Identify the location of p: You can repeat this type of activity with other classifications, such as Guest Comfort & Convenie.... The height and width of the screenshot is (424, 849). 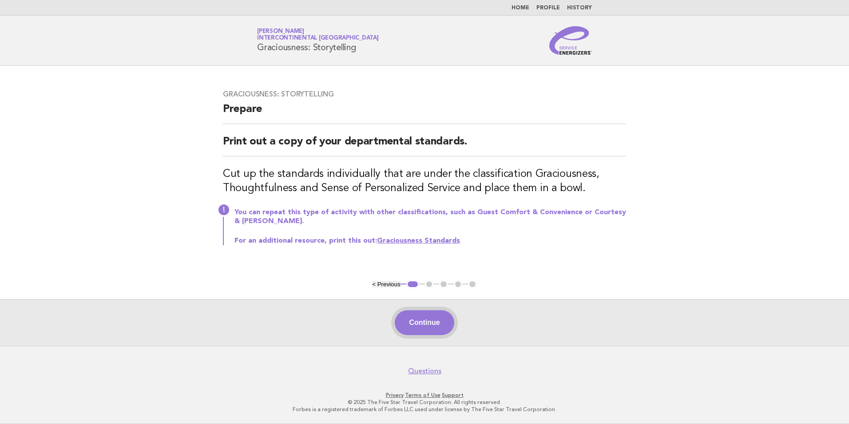
(430, 217).